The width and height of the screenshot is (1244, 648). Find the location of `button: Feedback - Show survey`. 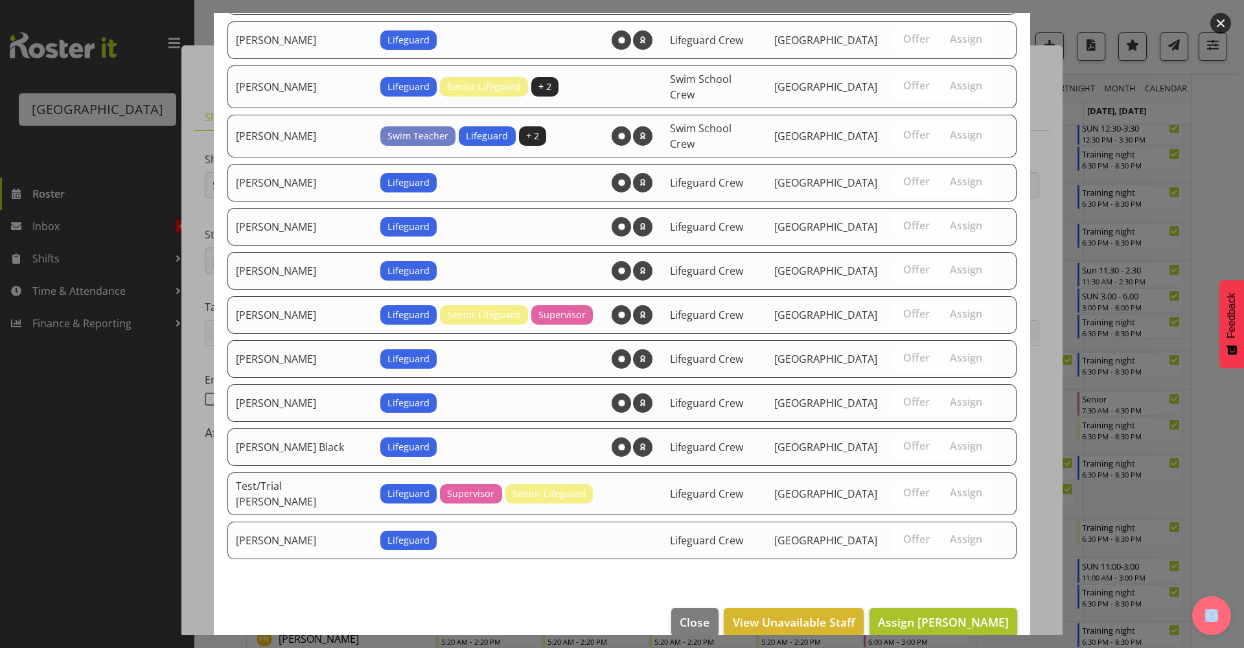

button: Feedback - Show survey is located at coordinates (1231, 324).